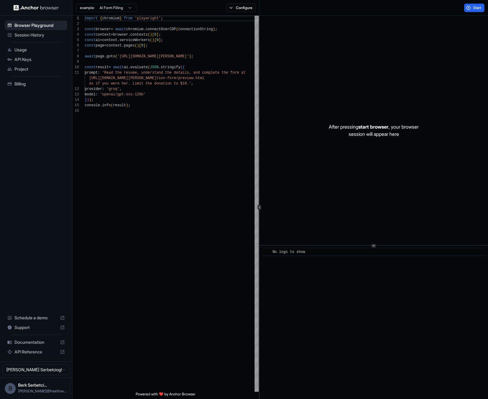 The height and width of the screenshot is (399, 488). I want to click on button: Open menu, so click(75, 388).